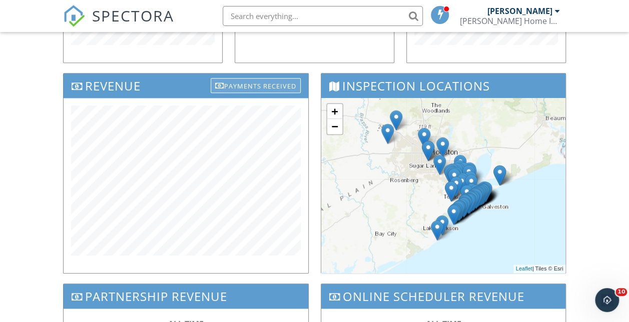 The image size is (629, 322). I want to click on a: Leaflet, so click(524, 269).